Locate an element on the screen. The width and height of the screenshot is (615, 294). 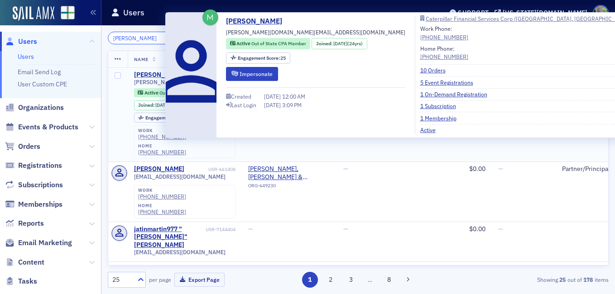
a: 1 Subscription is located at coordinates (441, 106).